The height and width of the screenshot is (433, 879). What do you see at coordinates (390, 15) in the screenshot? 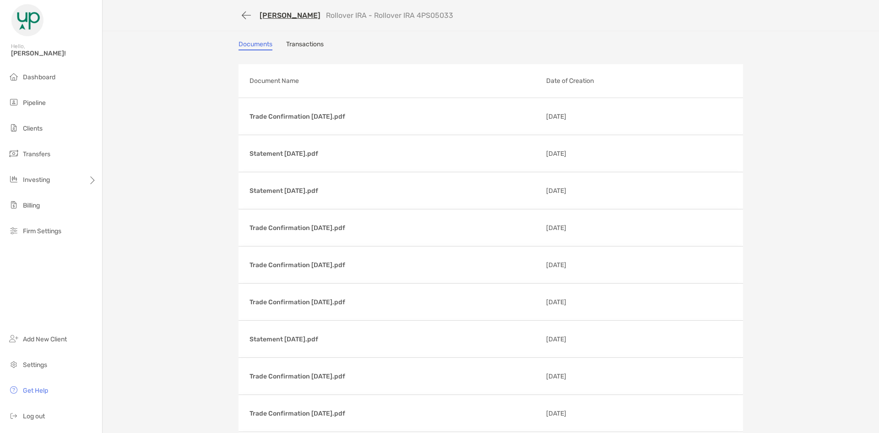
I see `p: Rollover IRA - Rollover IRA 4PS05033` at bounding box center [390, 15].